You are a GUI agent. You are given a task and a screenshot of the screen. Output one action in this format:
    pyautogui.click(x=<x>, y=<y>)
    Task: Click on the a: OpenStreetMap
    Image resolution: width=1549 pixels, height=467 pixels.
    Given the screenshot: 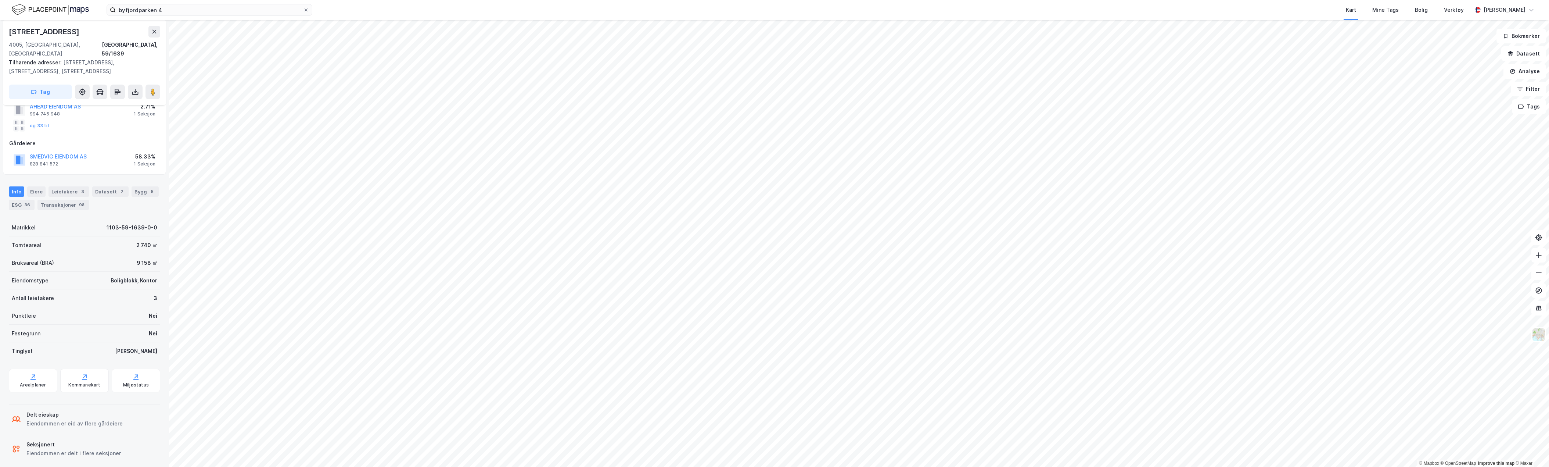 What is the action you would take?
    pyautogui.click(x=1458, y=463)
    